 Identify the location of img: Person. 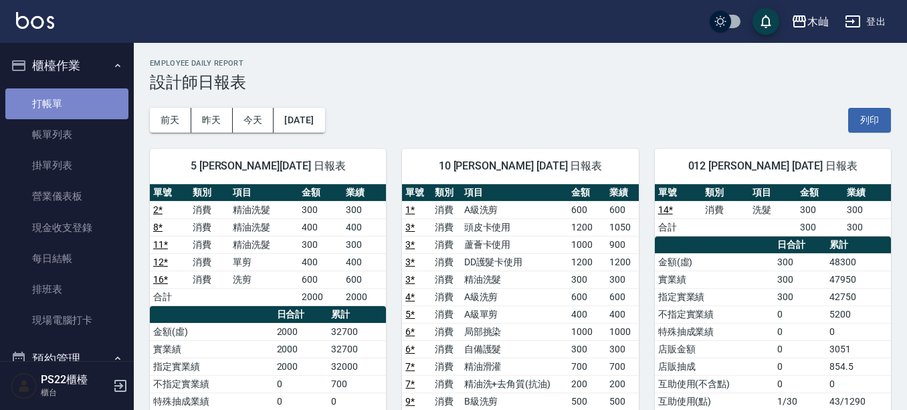
(24, 385).